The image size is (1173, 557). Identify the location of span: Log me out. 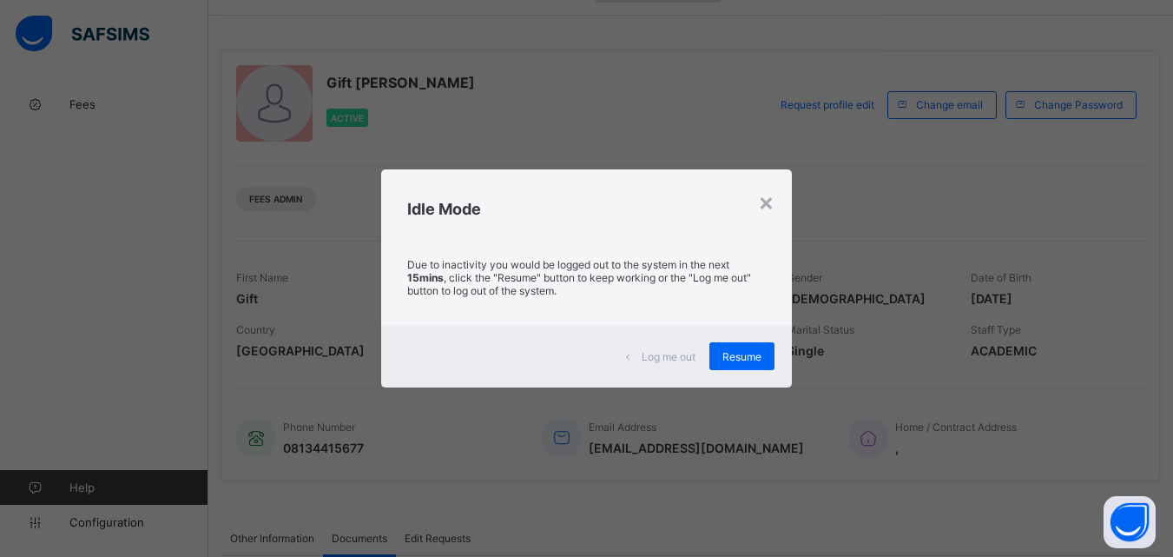
(669, 356).